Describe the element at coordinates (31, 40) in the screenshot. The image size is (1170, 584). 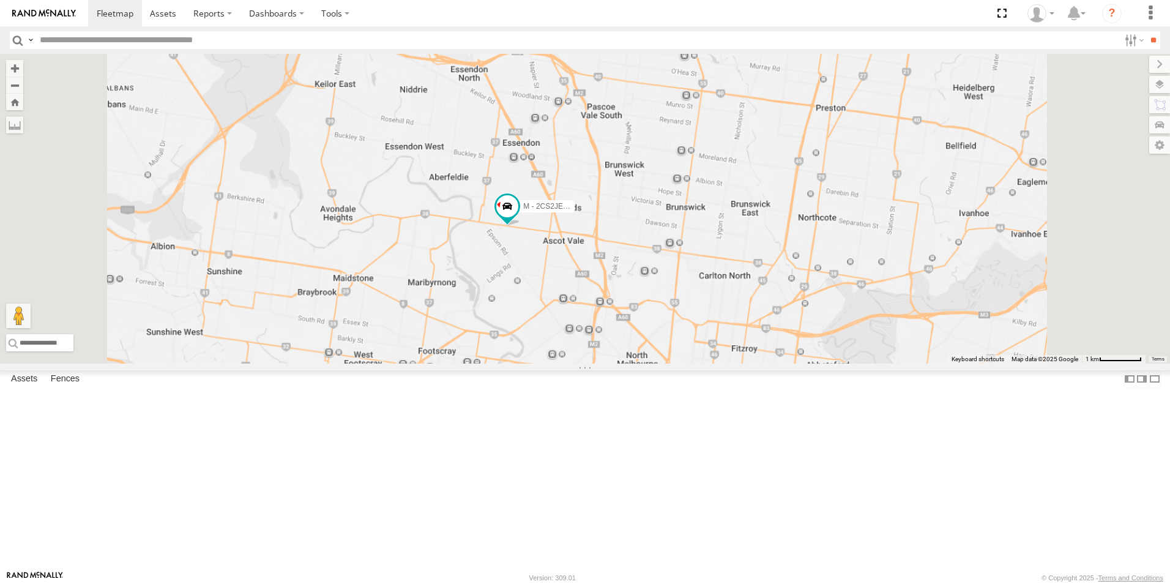
I see `label: Search Query` at that location.